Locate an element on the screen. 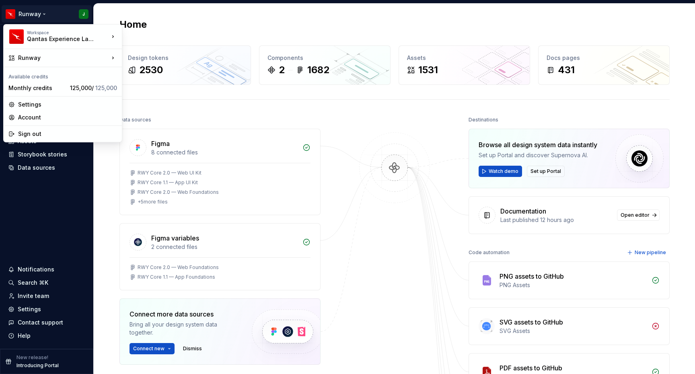  div: Settings is located at coordinates (68, 105).